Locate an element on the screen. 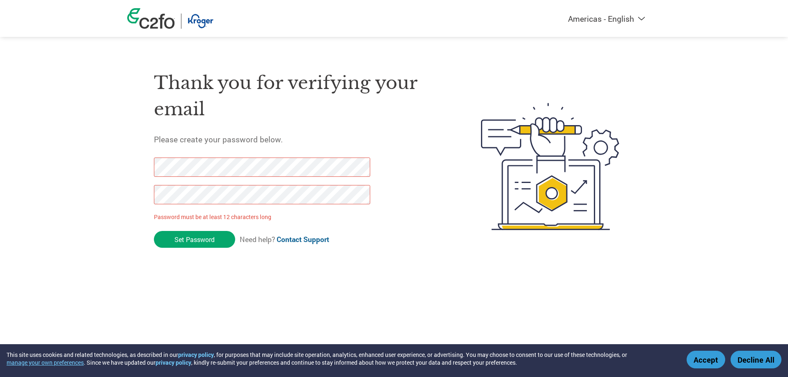 The image size is (788, 377). h5: Please create your password below. is located at coordinates (298, 139).